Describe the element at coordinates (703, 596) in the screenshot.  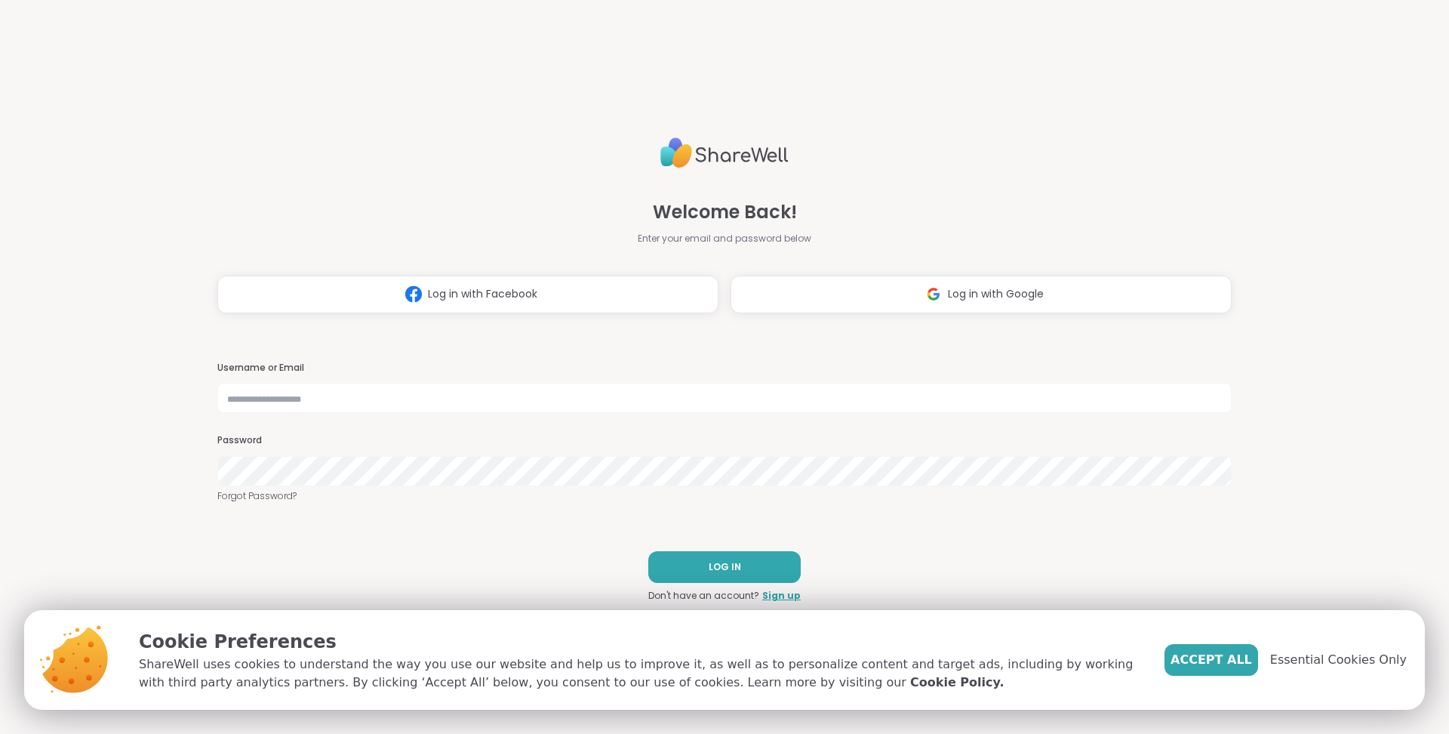
I see `span: Don't have an account?` at that location.